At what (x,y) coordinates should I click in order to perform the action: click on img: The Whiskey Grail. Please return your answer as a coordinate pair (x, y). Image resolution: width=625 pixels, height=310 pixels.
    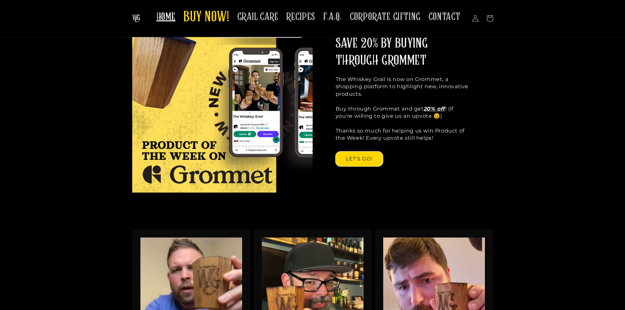
    Looking at the image, I should click on (136, 18).